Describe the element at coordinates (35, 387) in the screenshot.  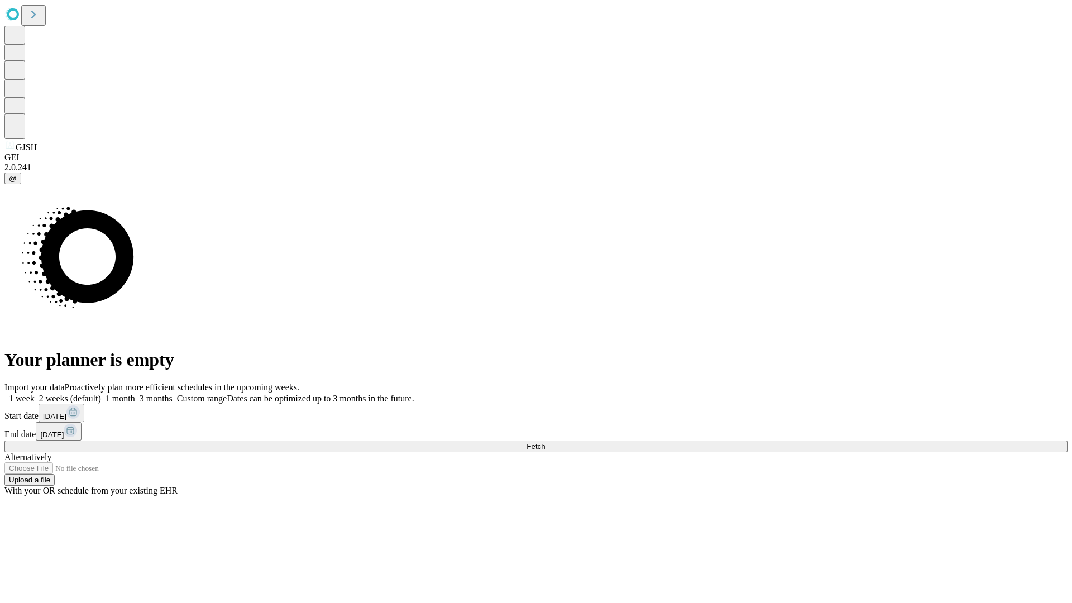
I see `span: Import your data` at that location.